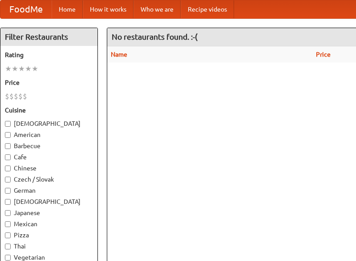  Describe the element at coordinates (155, 37) in the screenshot. I see `ng-pluralize: No restaurants found. :-(` at that location.